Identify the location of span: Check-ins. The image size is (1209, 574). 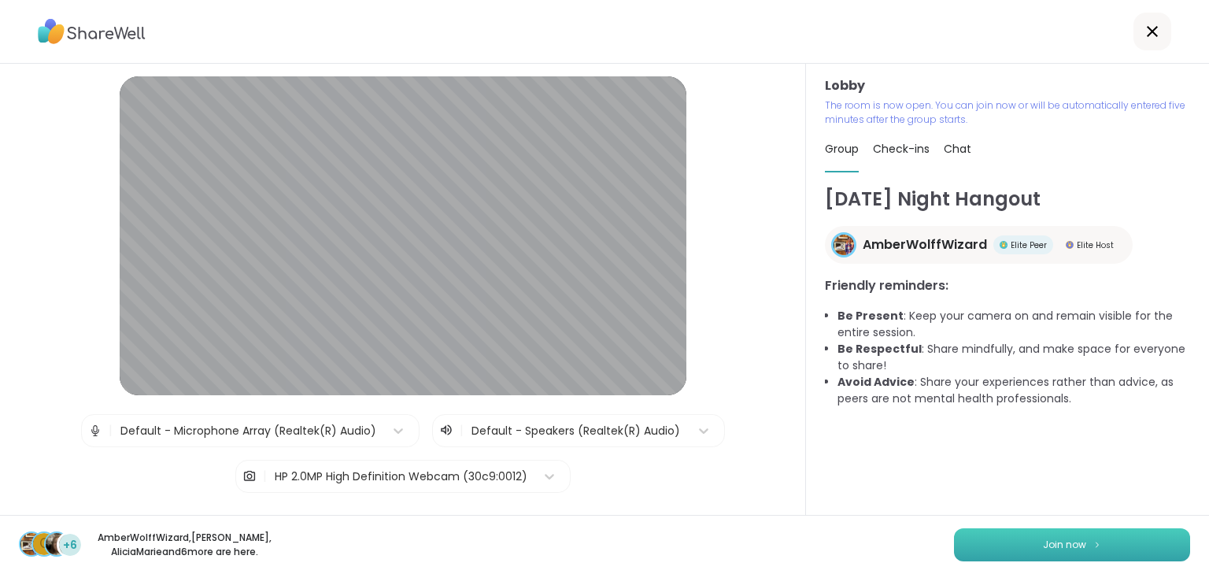
(901, 149).